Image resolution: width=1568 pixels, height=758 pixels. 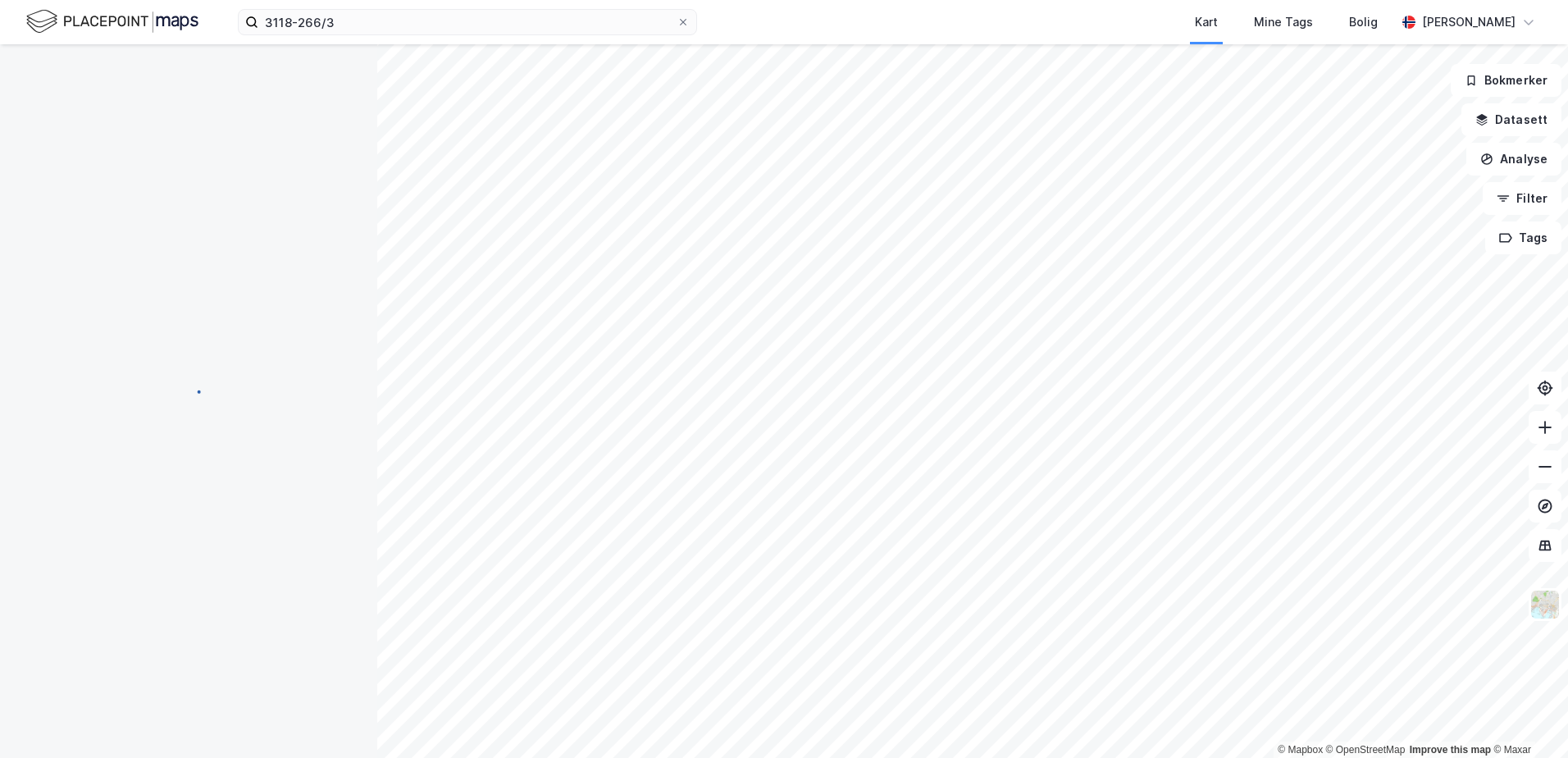 What do you see at coordinates (112, 21) in the screenshot?
I see `img: logo.f888ab2527a4732fd821a326f86c7f29.svg` at bounding box center [112, 21].